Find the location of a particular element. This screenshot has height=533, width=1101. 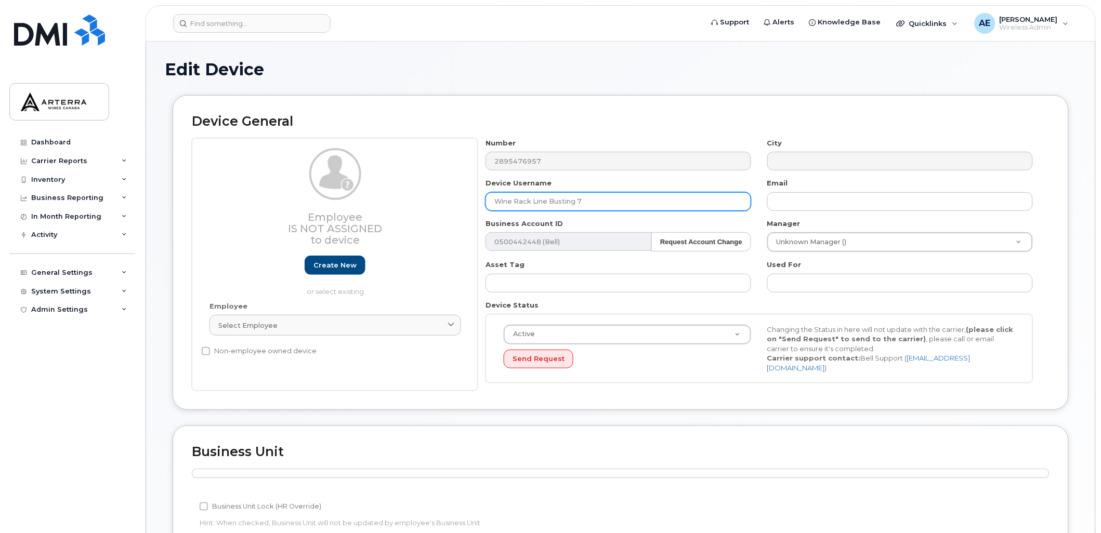

span: Active is located at coordinates (521, 334).